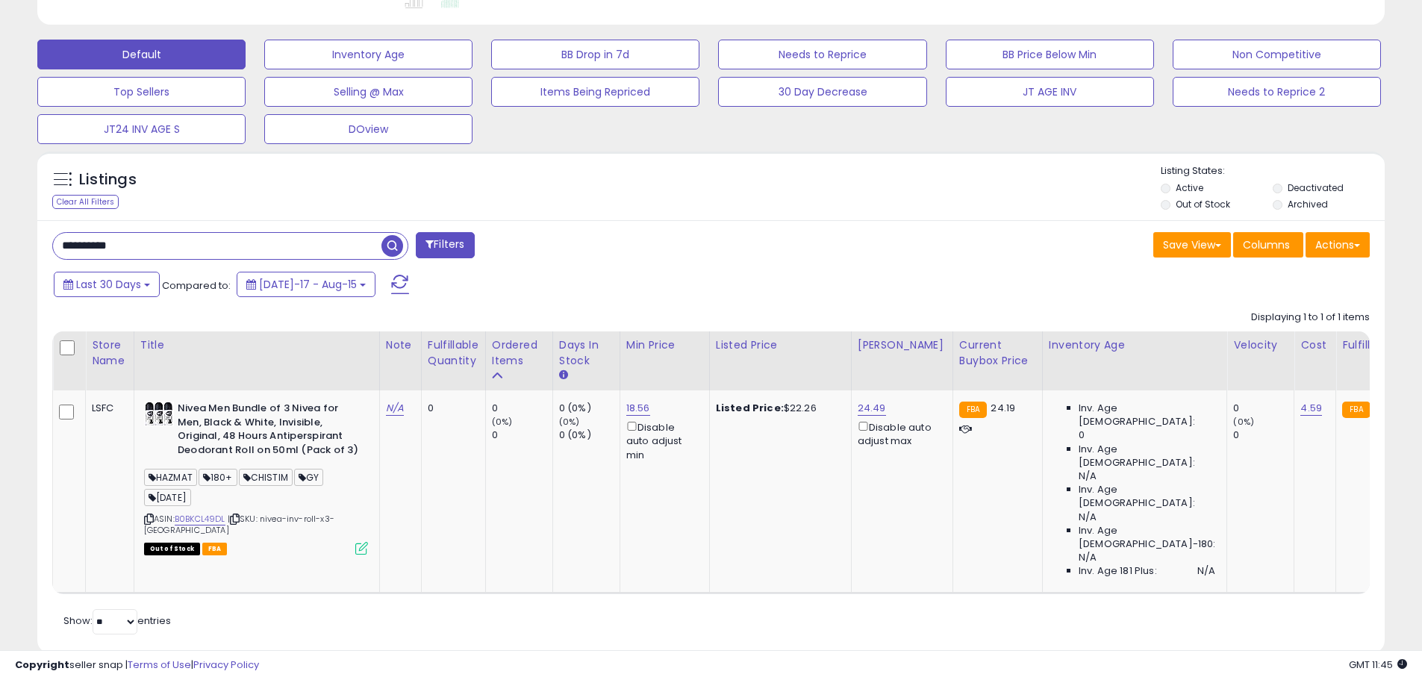 The width and height of the screenshot is (1422, 680). What do you see at coordinates (564, 375) in the screenshot?
I see `small: Days In Stock.` at bounding box center [564, 375].